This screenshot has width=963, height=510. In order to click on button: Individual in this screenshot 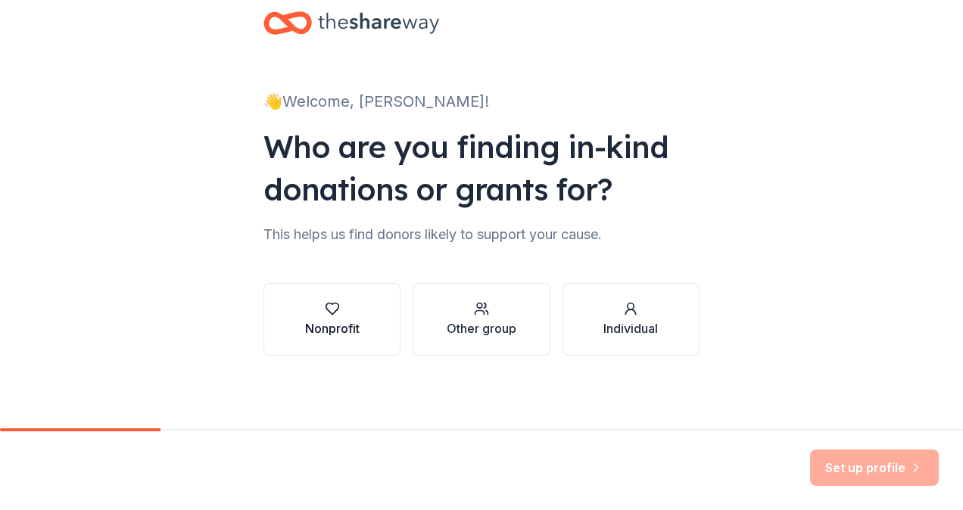, I will do `click(631, 320)`.